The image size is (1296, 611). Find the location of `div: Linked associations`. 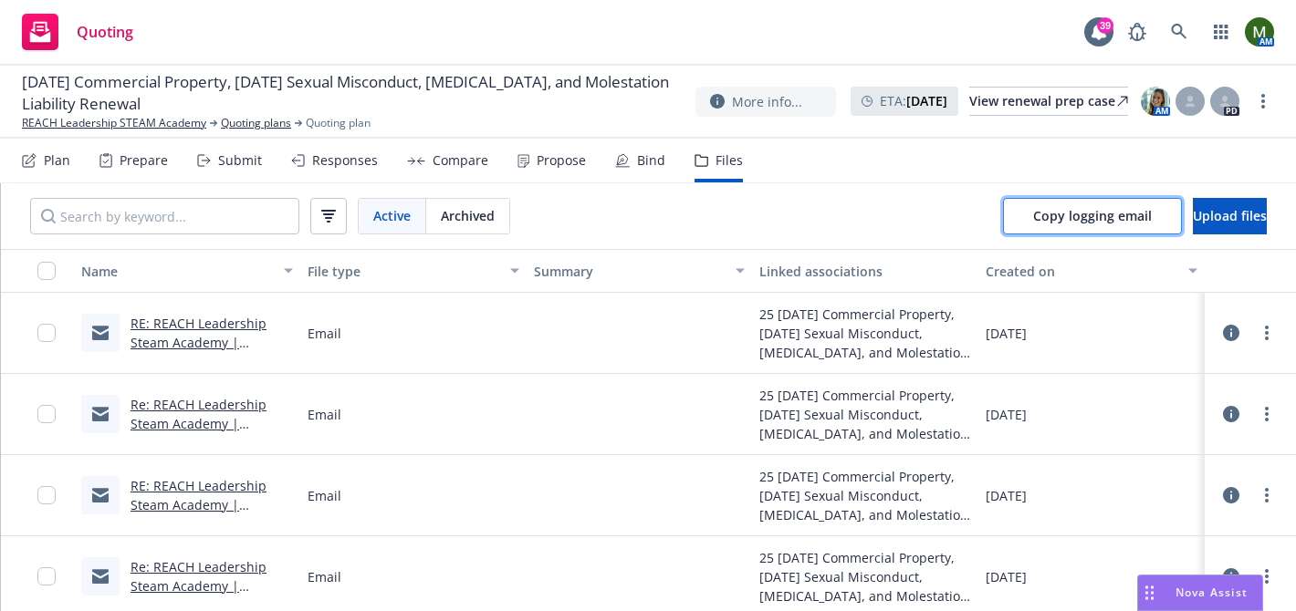

div: Linked associations is located at coordinates (865, 271).